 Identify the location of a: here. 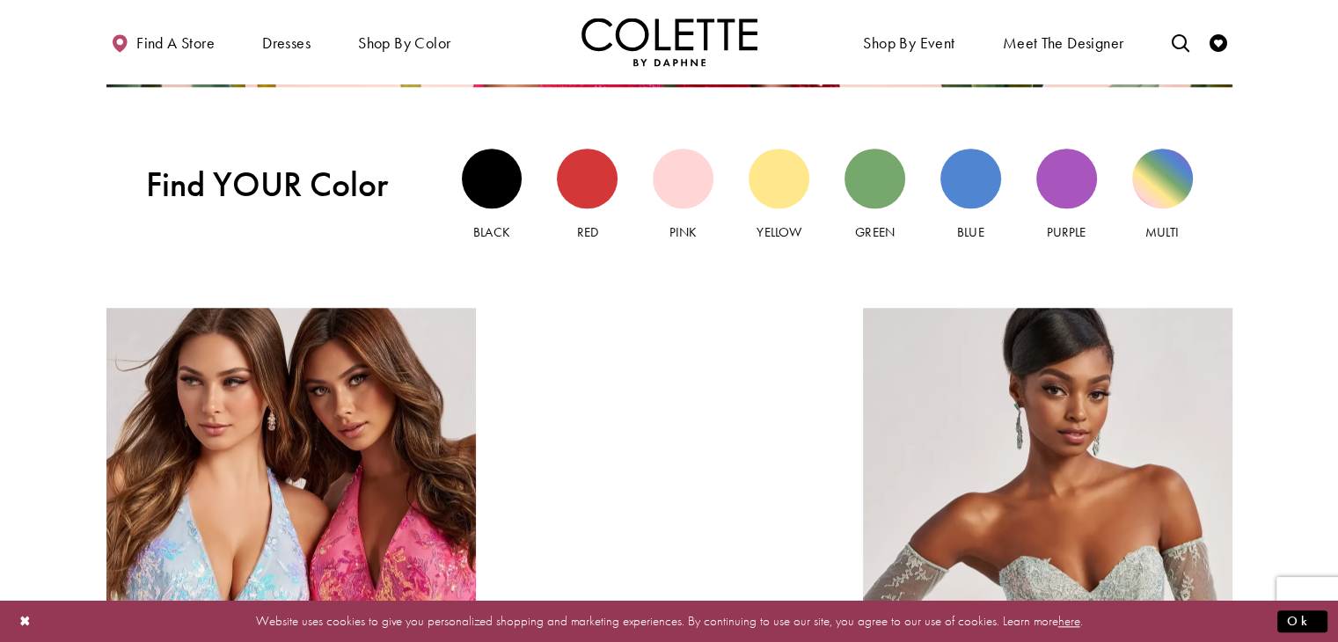
(1068, 621).